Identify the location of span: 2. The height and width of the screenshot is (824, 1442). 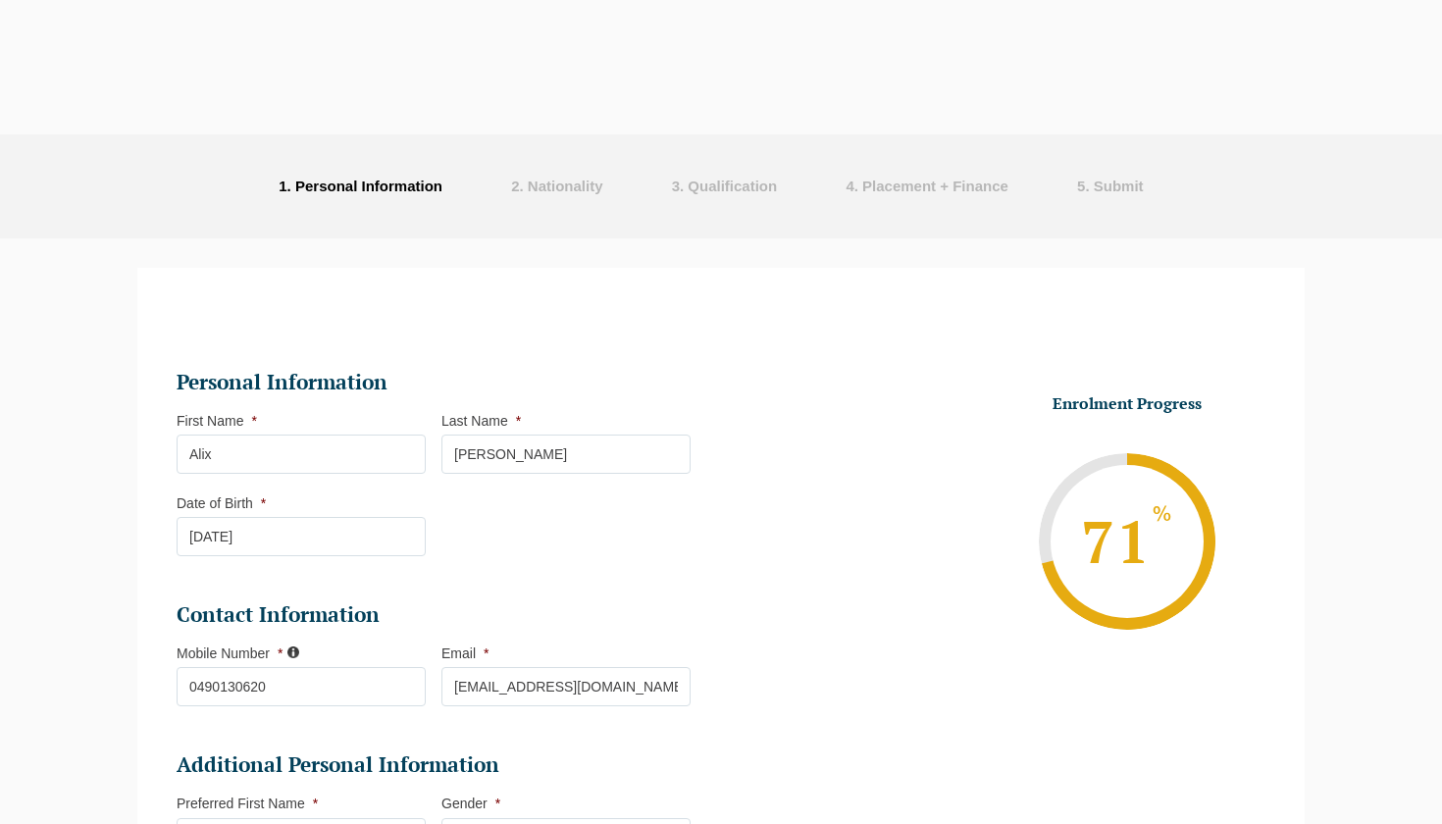
(515, 185).